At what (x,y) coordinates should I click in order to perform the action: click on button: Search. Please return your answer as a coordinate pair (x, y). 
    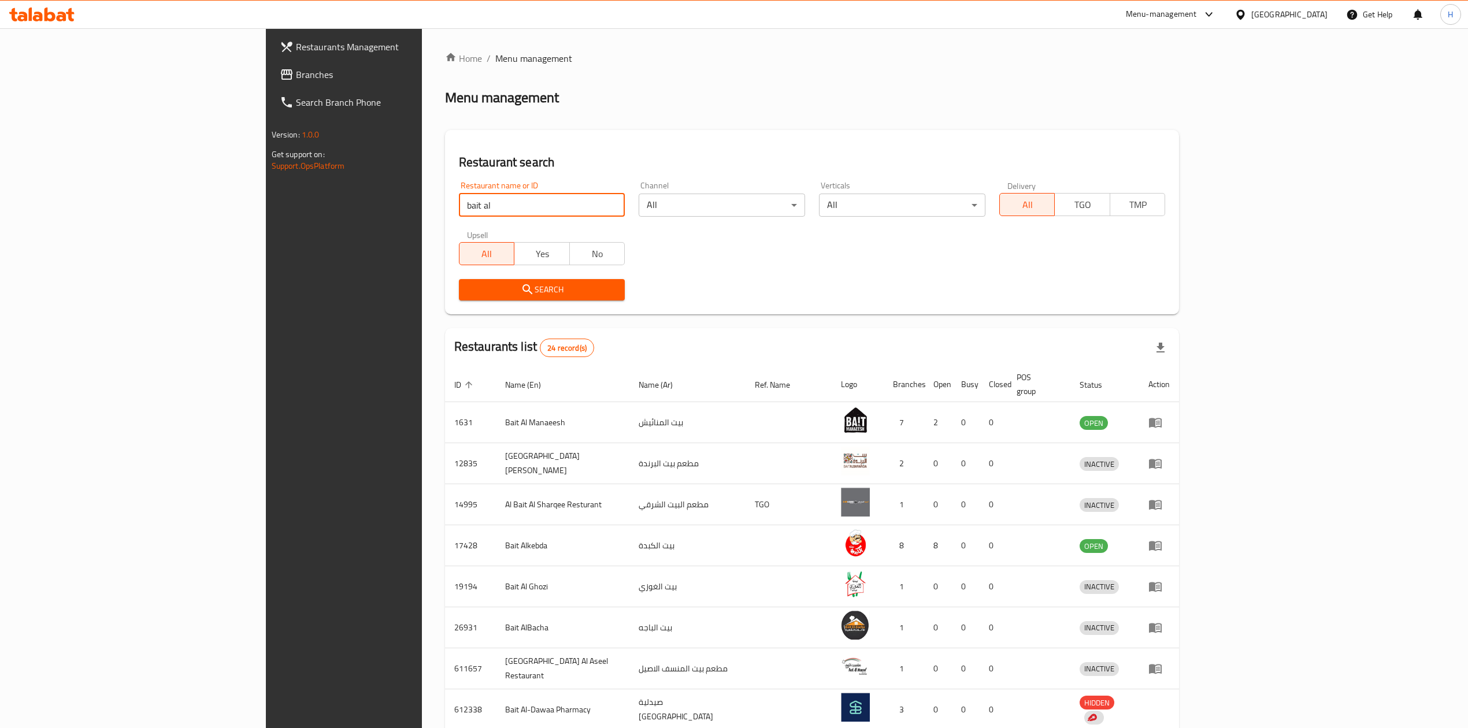
    Looking at the image, I should click on (542, 290).